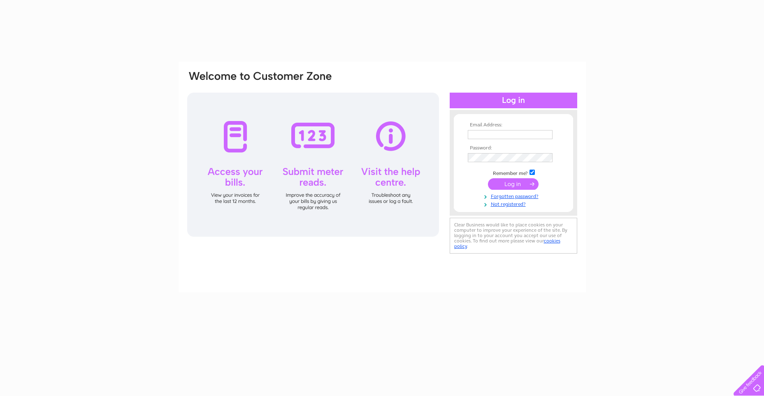 The image size is (764, 396). What do you see at coordinates (513, 235) in the screenshot?
I see `div: Clear Business would like to place cookies on your computer to improve your experience of the sit...` at bounding box center [513, 235].